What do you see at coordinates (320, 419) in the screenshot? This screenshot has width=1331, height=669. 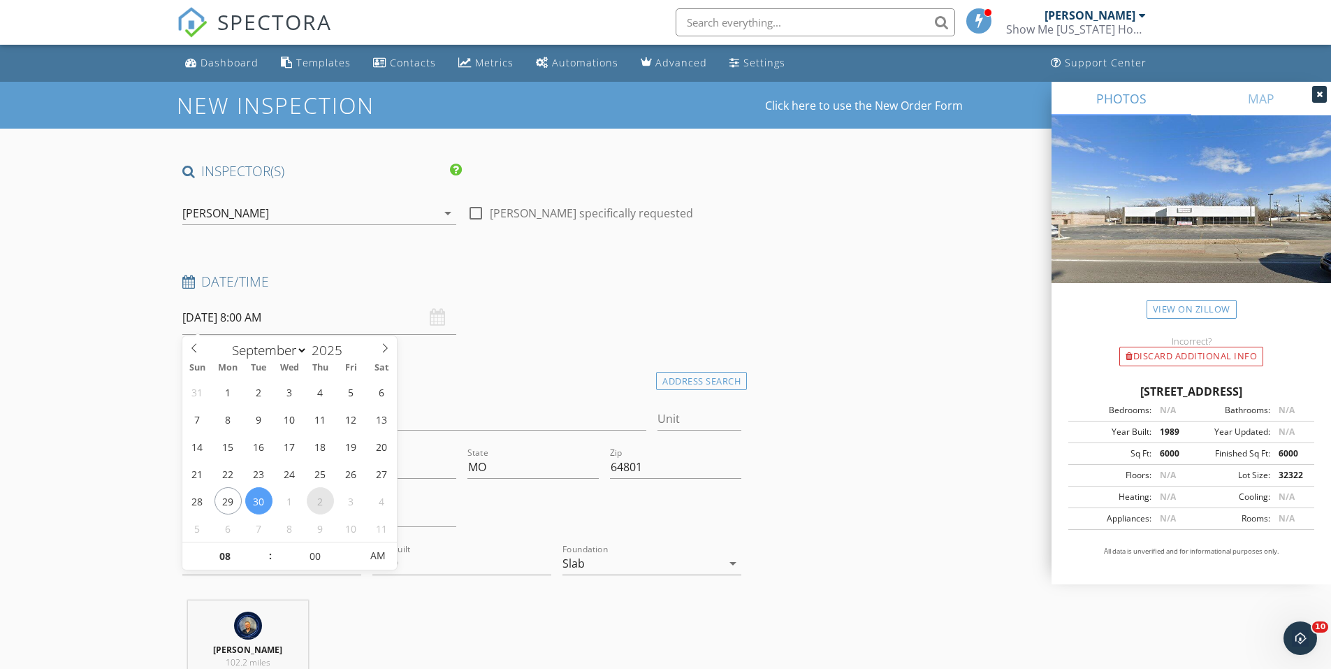 I see `span: September 11, 2025` at bounding box center [320, 419].